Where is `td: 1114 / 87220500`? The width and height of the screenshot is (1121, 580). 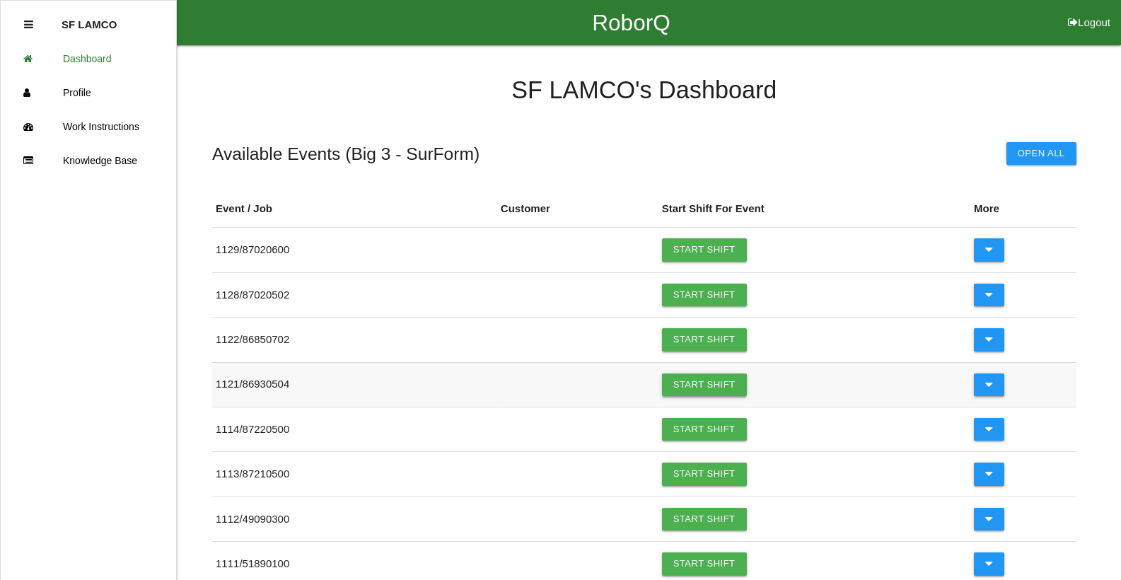 td: 1114 / 87220500 is located at coordinates (354, 429).